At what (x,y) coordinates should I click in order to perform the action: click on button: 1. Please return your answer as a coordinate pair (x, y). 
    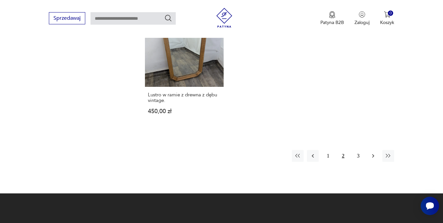
    Looking at the image, I should click on (328, 156).